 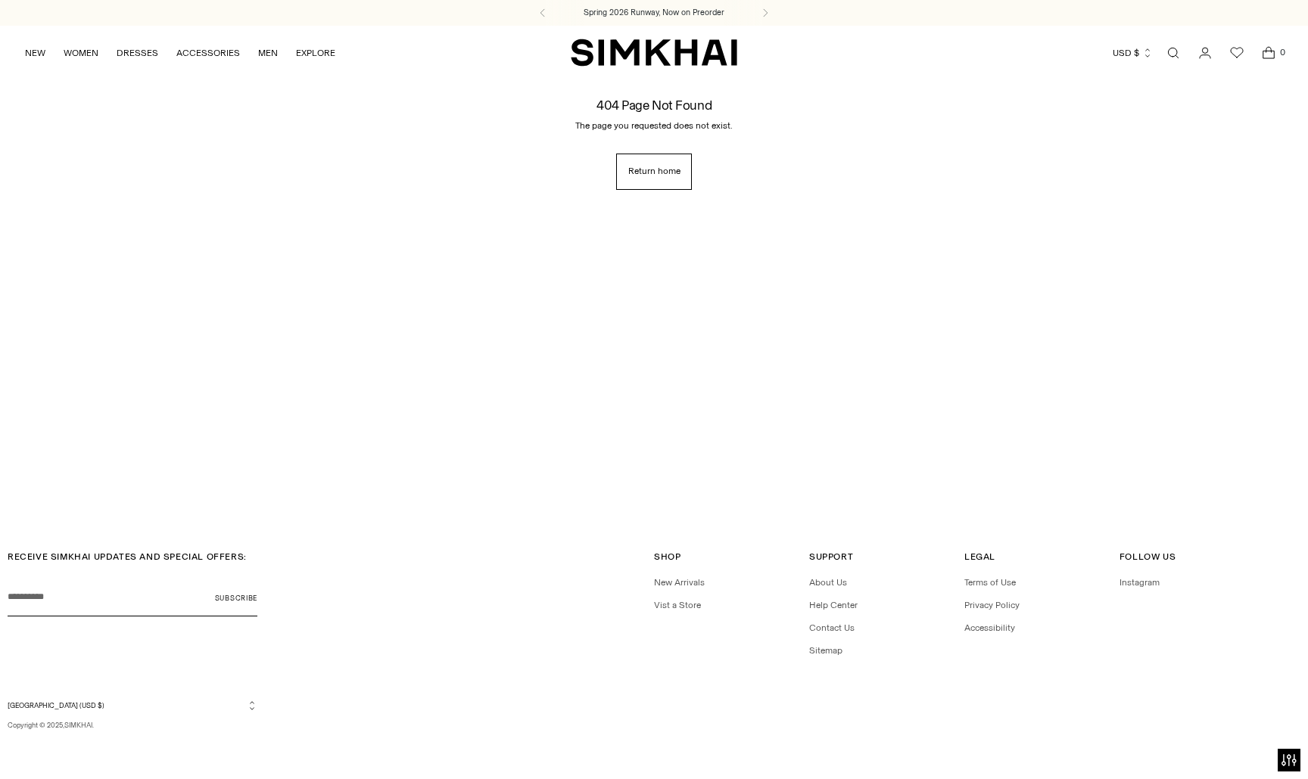 What do you see at coordinates (831, 557) in the screenshot?
I see `span: Support` at bounding box center [831, 557].